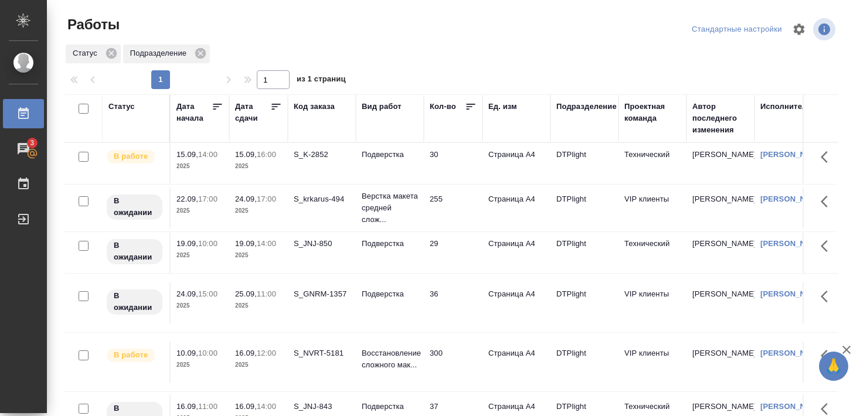 The height and width of the screenshot is (416, 860). Describe the element at coordinates (453, 208) in the screenshot. I see `td: 255` at that location.